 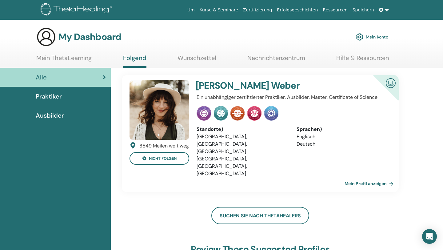 What do you see at coordinates (90, 37) in the screenshot?
I see `h3: My Dashboard` at bounding box center [90, 37].